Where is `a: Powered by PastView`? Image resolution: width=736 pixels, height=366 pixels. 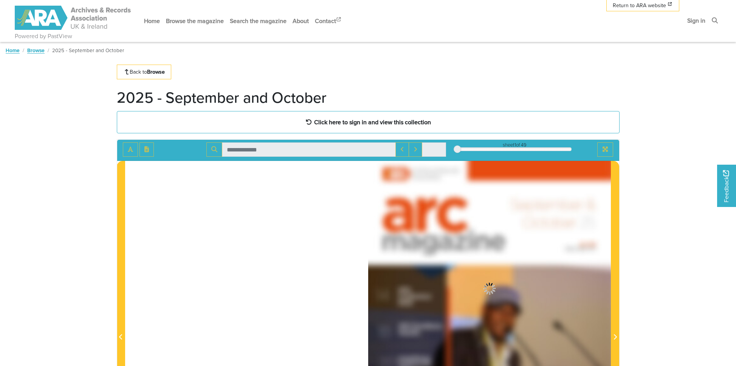
a: Powered by PastView is located at coordinates (43, 36).